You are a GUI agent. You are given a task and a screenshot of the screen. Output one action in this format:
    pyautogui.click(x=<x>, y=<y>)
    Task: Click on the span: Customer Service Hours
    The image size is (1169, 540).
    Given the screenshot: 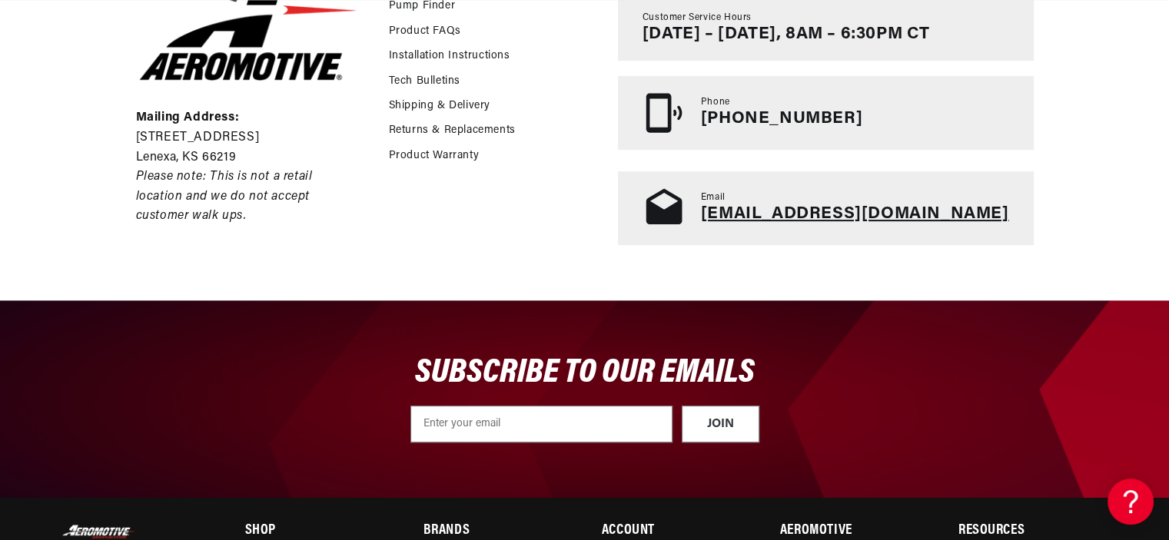 What is the action you would take?
    pyautogui.click(x=697, y=18)
    